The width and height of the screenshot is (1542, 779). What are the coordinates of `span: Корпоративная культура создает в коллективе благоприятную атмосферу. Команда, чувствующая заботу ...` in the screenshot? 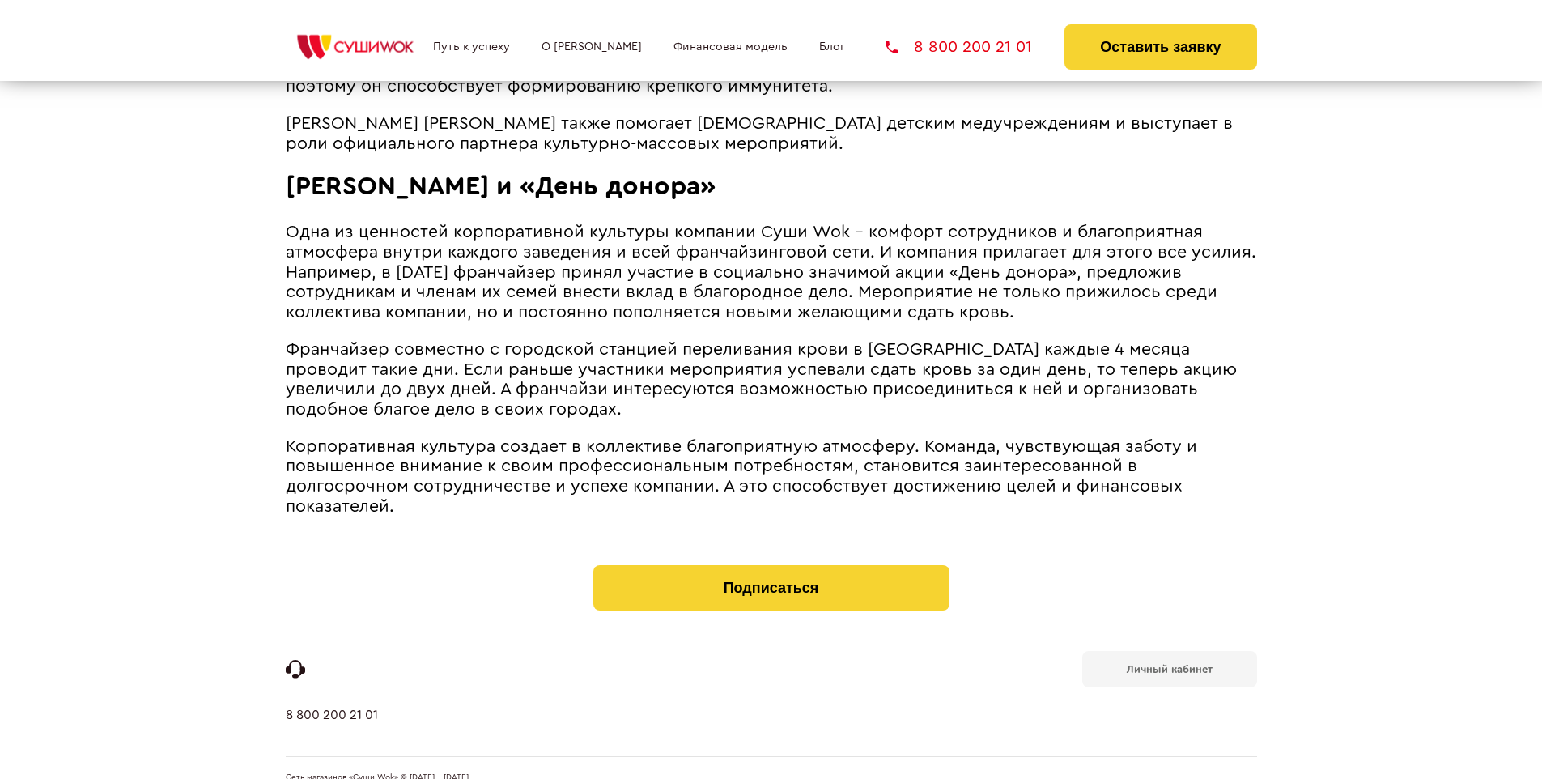 It's located at (741, 476).